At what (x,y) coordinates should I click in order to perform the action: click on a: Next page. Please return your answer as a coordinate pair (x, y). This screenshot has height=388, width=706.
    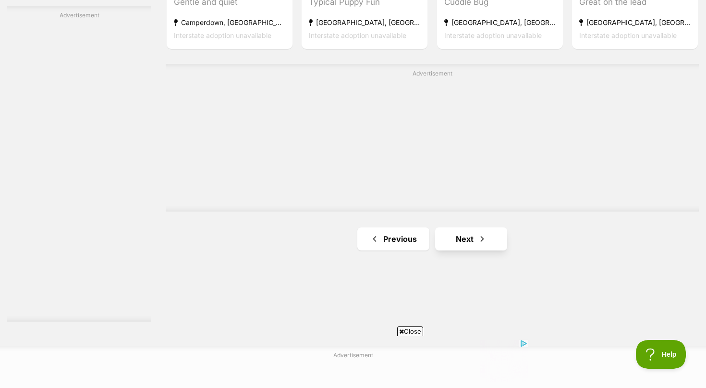
    Looking at the image, I should click on (471, 239).